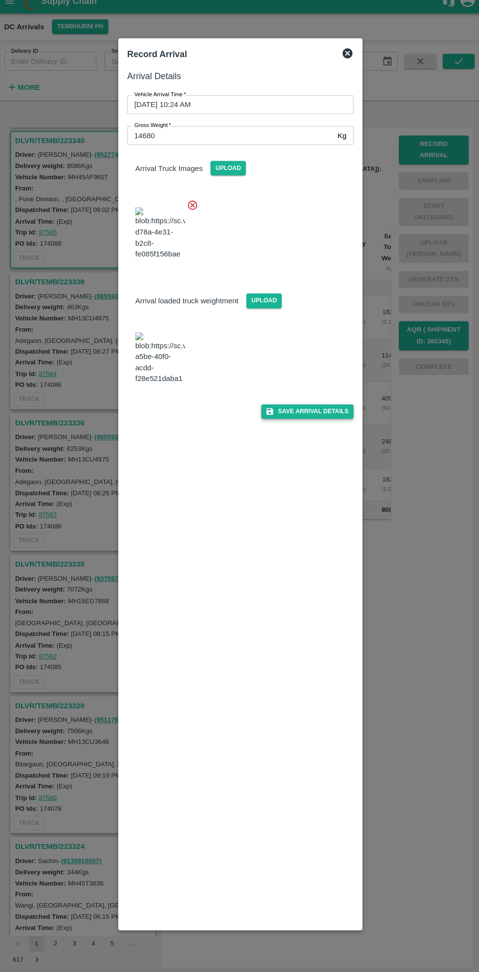 This screenshot has height=972, width=479. I want to click on p: Kg, so click(339, 144).